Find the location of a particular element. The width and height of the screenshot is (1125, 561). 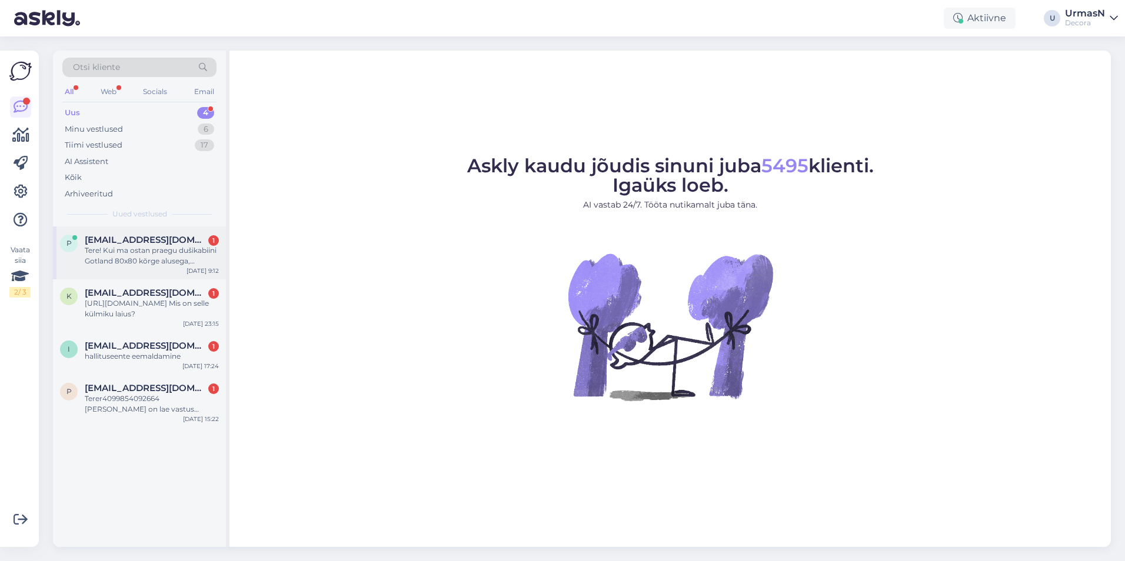

div: Uus is located at coordinates (72, 113).